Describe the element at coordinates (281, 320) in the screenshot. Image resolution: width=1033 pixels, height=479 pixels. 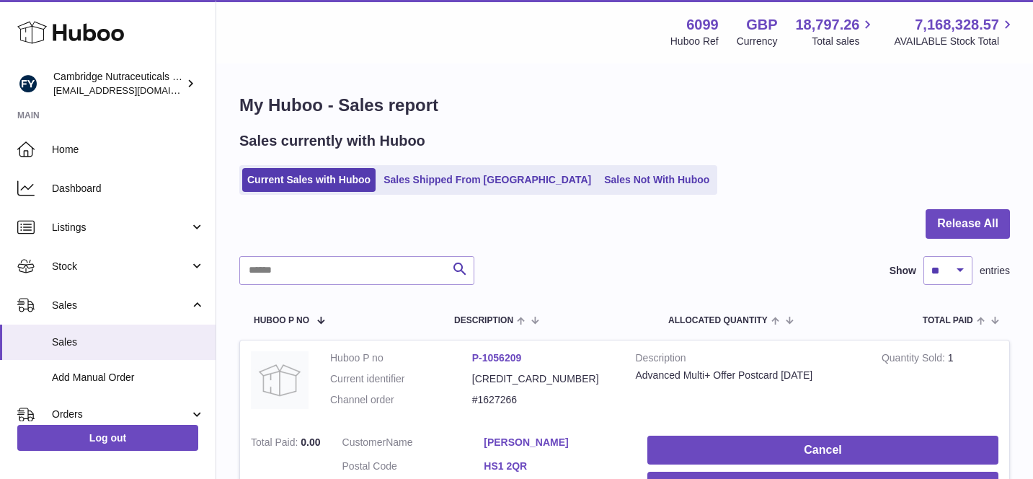
I see `span: Huboo P no` at that location.